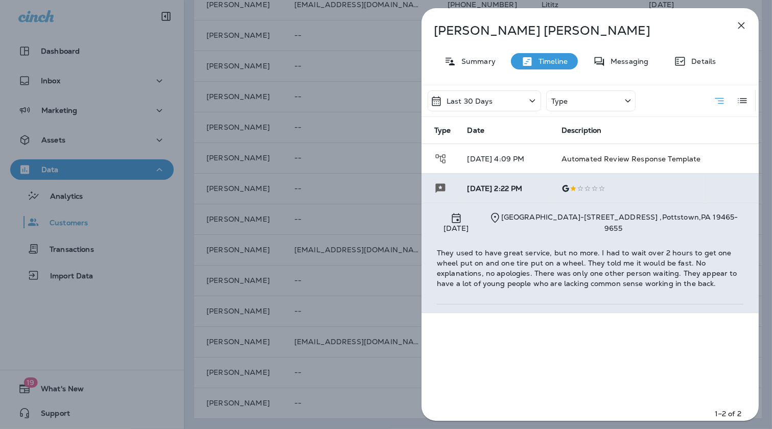 The width and height of the screenshot is (772, 429). I want to click on button: Summary View, so click(719, 101).